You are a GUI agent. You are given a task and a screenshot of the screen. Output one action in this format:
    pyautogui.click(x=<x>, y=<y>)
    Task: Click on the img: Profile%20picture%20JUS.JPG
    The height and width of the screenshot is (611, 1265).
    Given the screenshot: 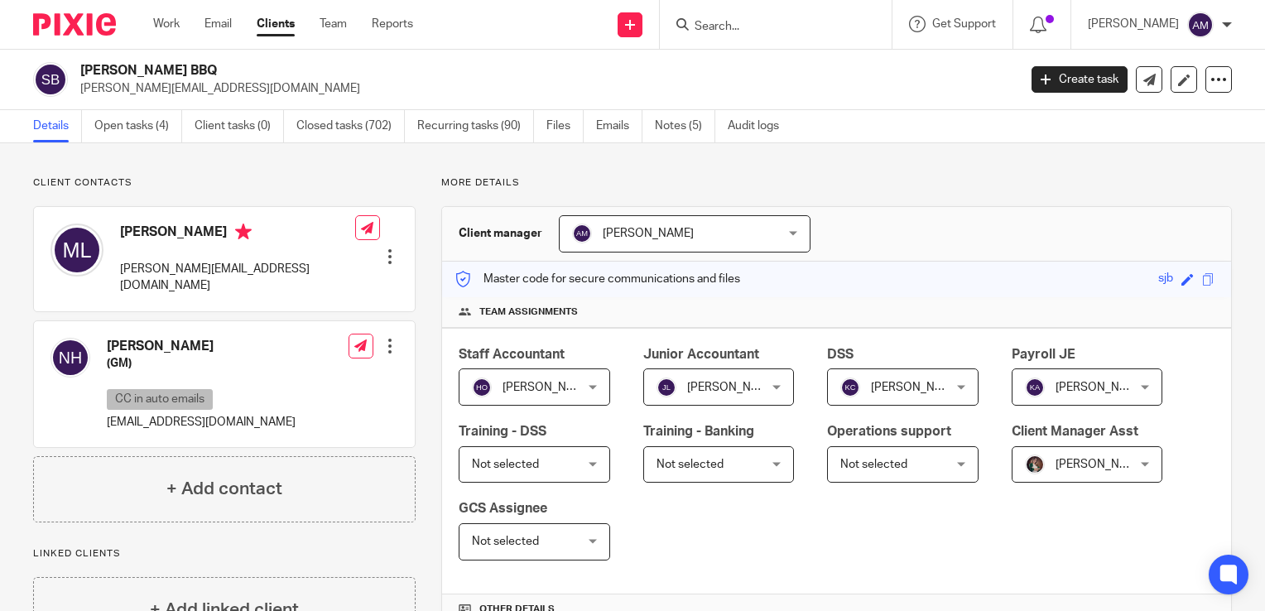 What is the action you would take?
    pyautogui.click(x=1035, y=465)
    